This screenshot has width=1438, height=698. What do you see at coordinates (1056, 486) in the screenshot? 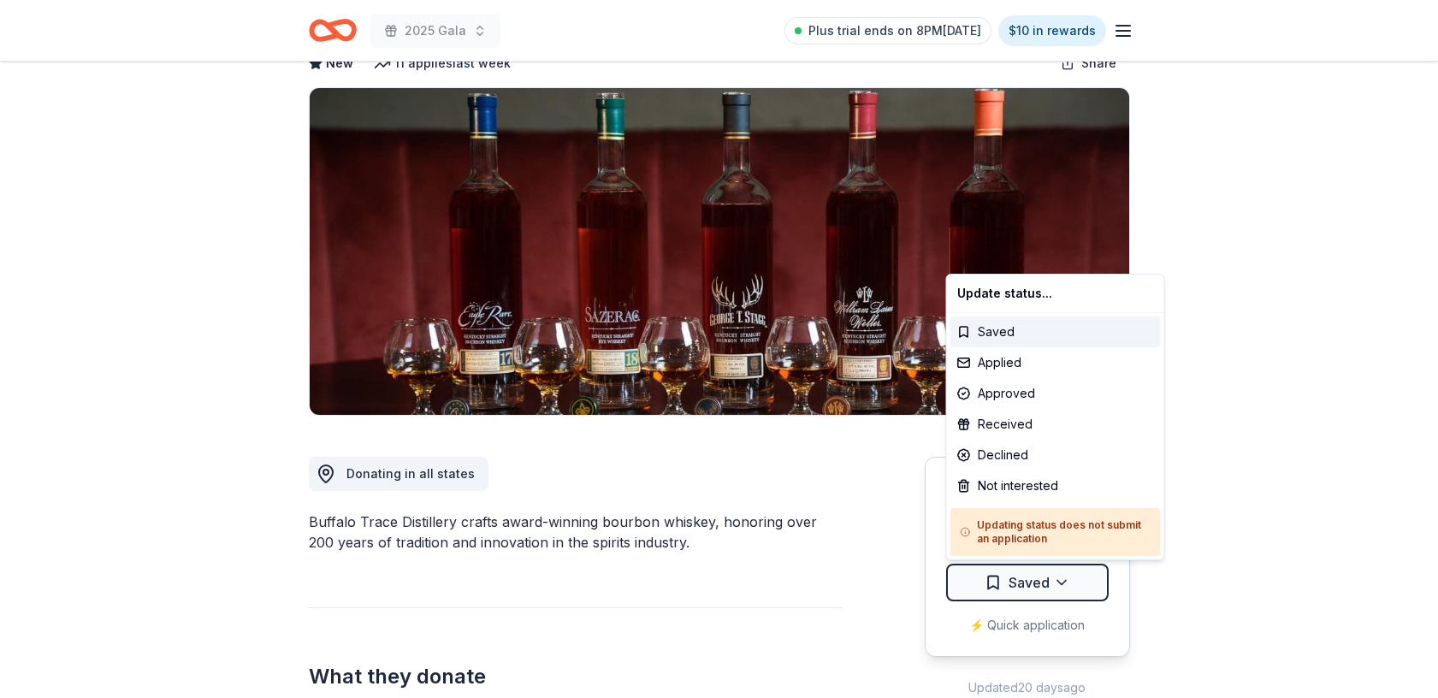
I see `div: Not interested` at bounding box center [1056, 486].